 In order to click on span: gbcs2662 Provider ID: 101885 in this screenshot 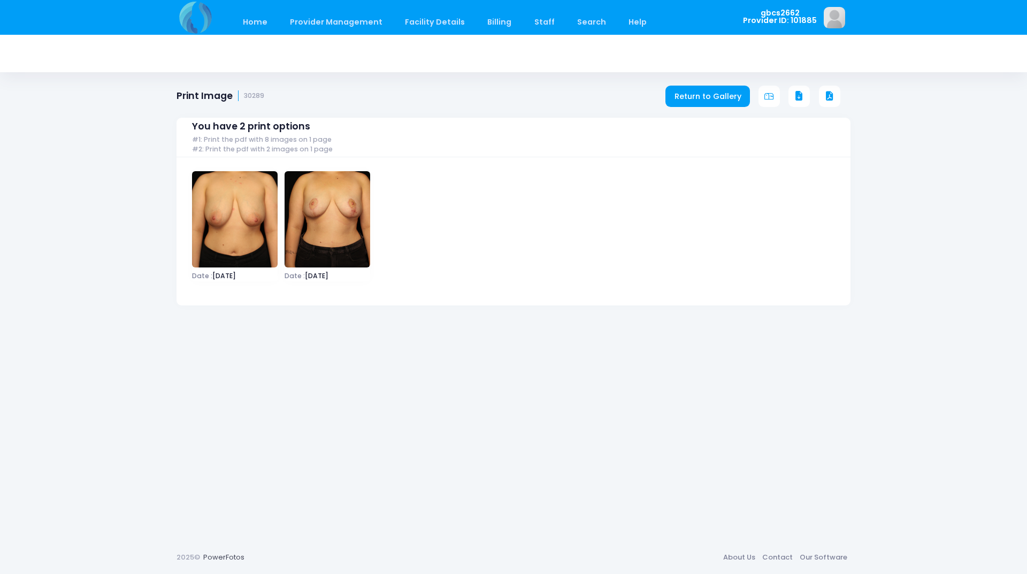, I will do `click(780, 17)`.